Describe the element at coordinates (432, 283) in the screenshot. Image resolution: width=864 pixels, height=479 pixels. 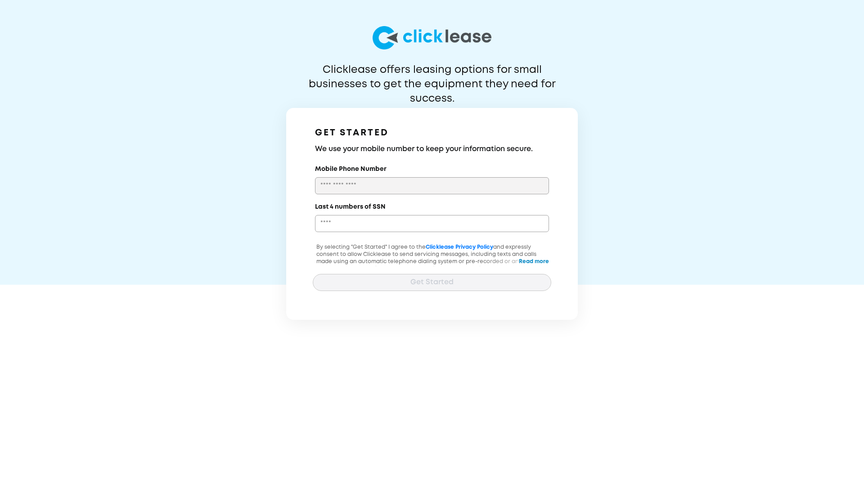
I see `button: Get Started` at that location.